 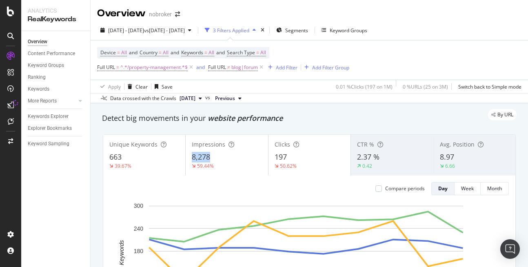 What do you see at coordinates (56, 116) in the screenshot?
I see `a: Keywords Explorer` at bounding box center [56, 116].